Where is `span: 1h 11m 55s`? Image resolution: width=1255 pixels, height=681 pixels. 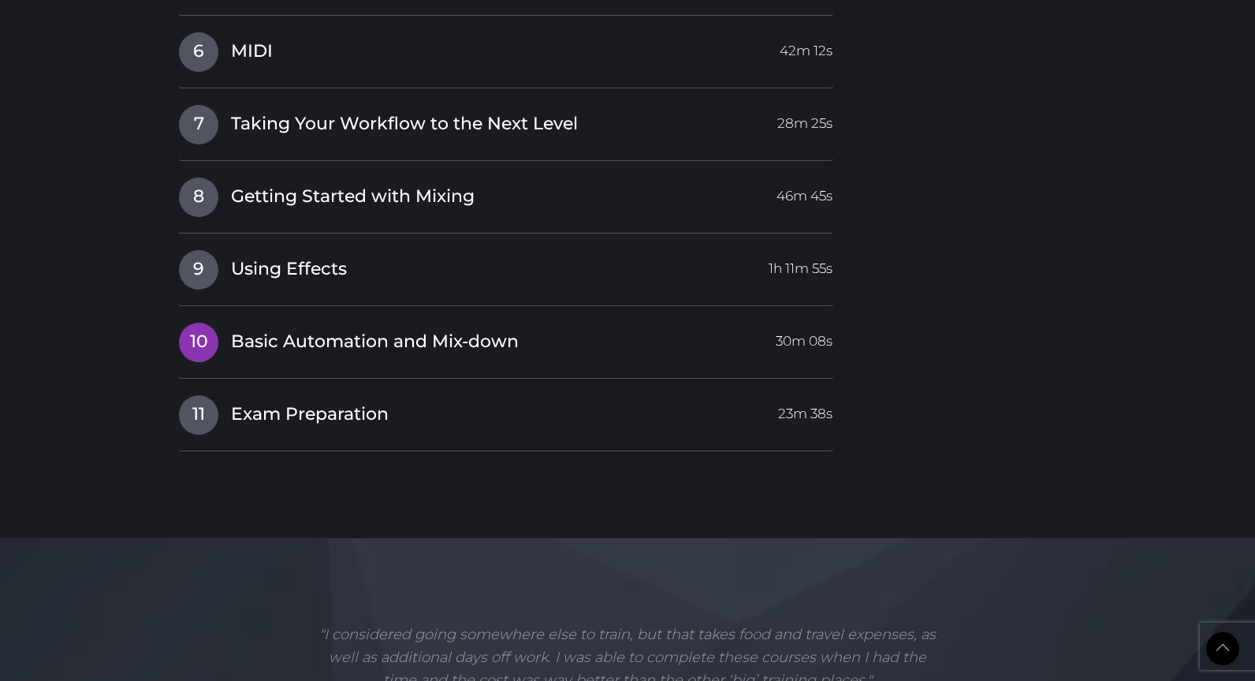 span: 1h 11m 55s is located at coordinates (800, 264).